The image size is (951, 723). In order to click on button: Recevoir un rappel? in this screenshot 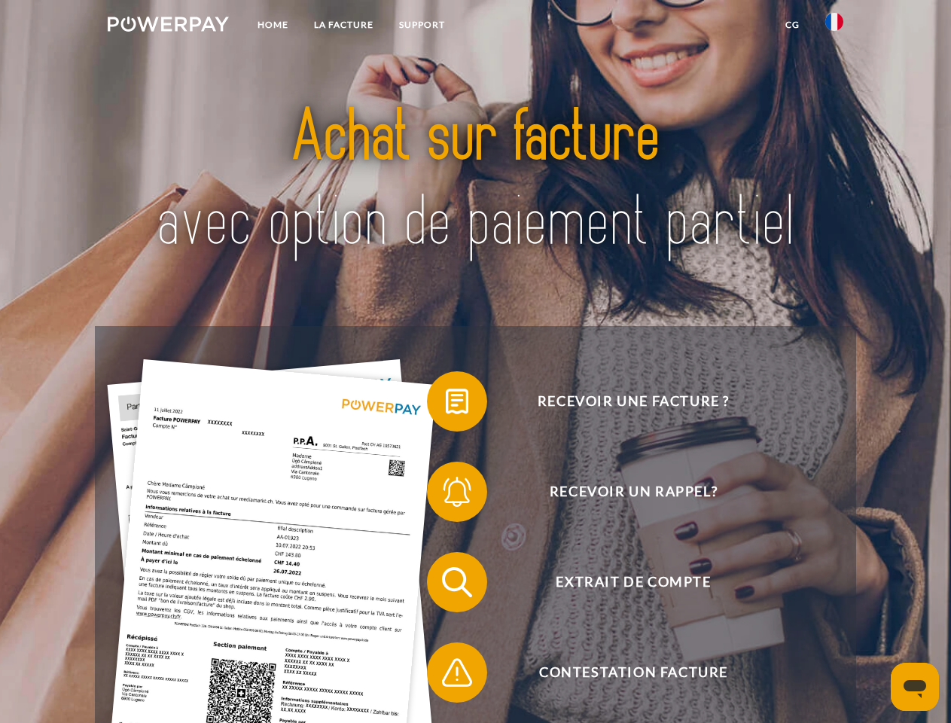, I will do `click(622, 491)`.